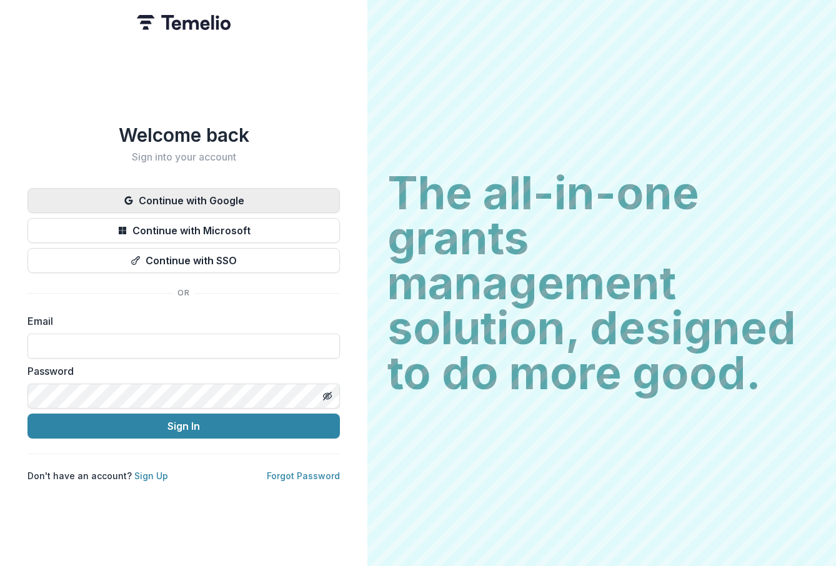 The width and height of the screenshot is (836, 566). What do you see at coordinates (184, 201) in the screenshot?
I see `button: Continue with Google` at bounding box center [184, 201].